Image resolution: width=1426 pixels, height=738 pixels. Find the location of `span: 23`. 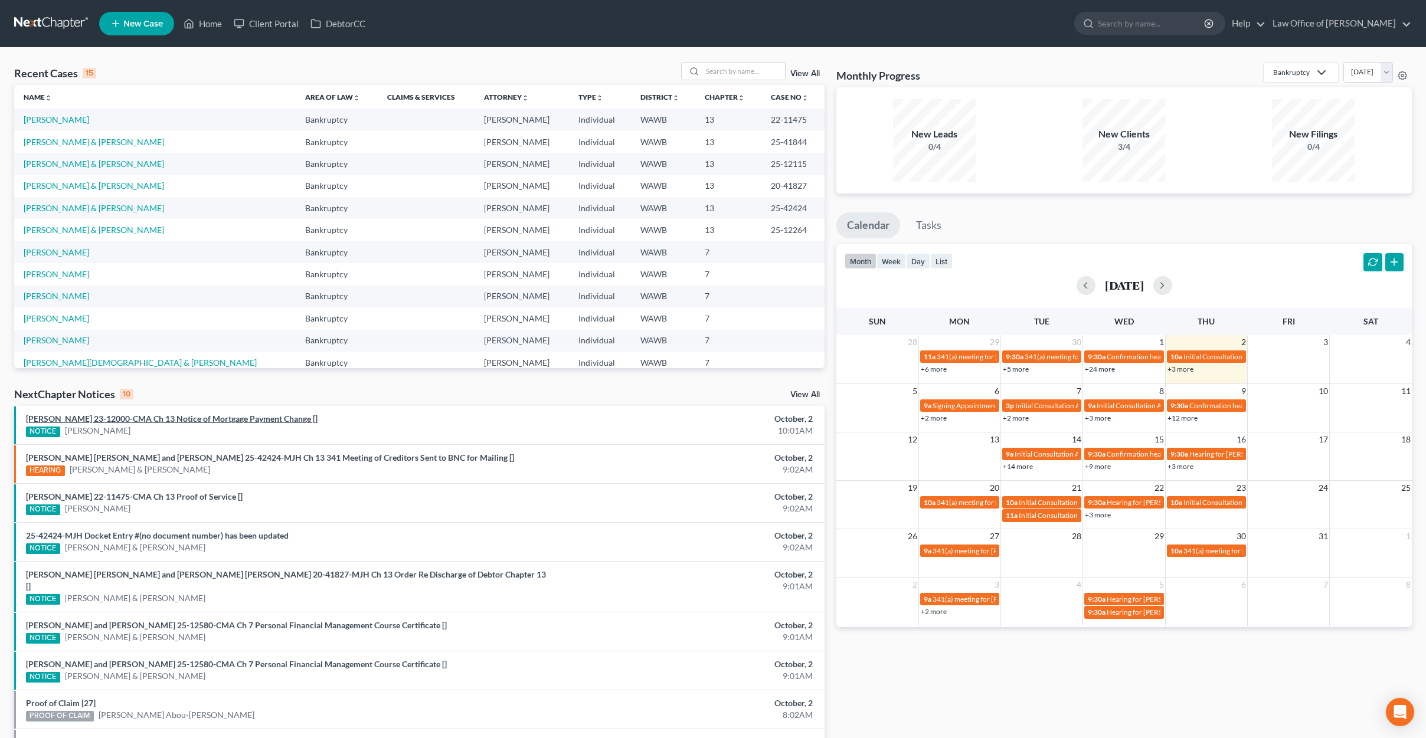

span: 23 is located at coordinates (1241, 488).